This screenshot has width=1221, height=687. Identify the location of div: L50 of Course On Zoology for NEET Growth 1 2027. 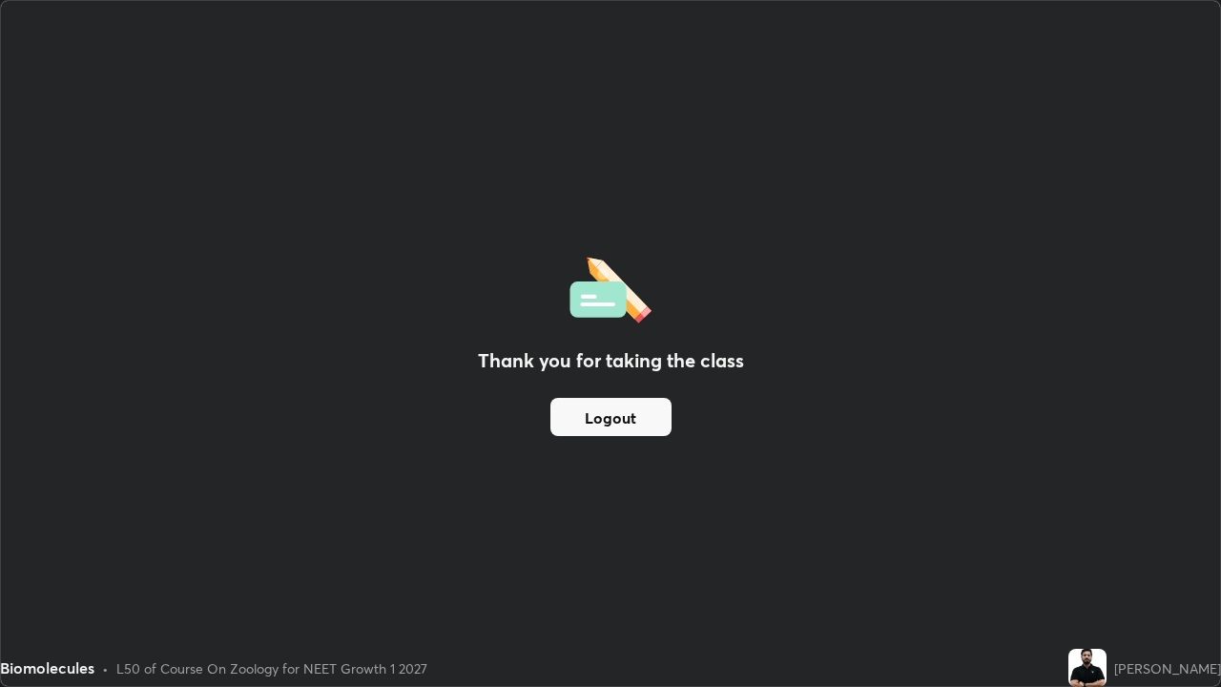
(272, 668).